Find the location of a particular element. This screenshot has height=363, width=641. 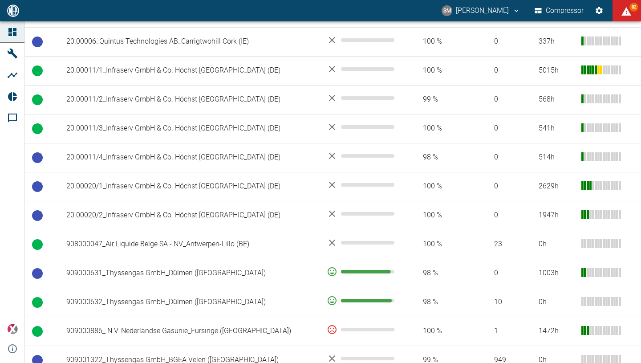

span: 82 is located at coordinates (634, 7).